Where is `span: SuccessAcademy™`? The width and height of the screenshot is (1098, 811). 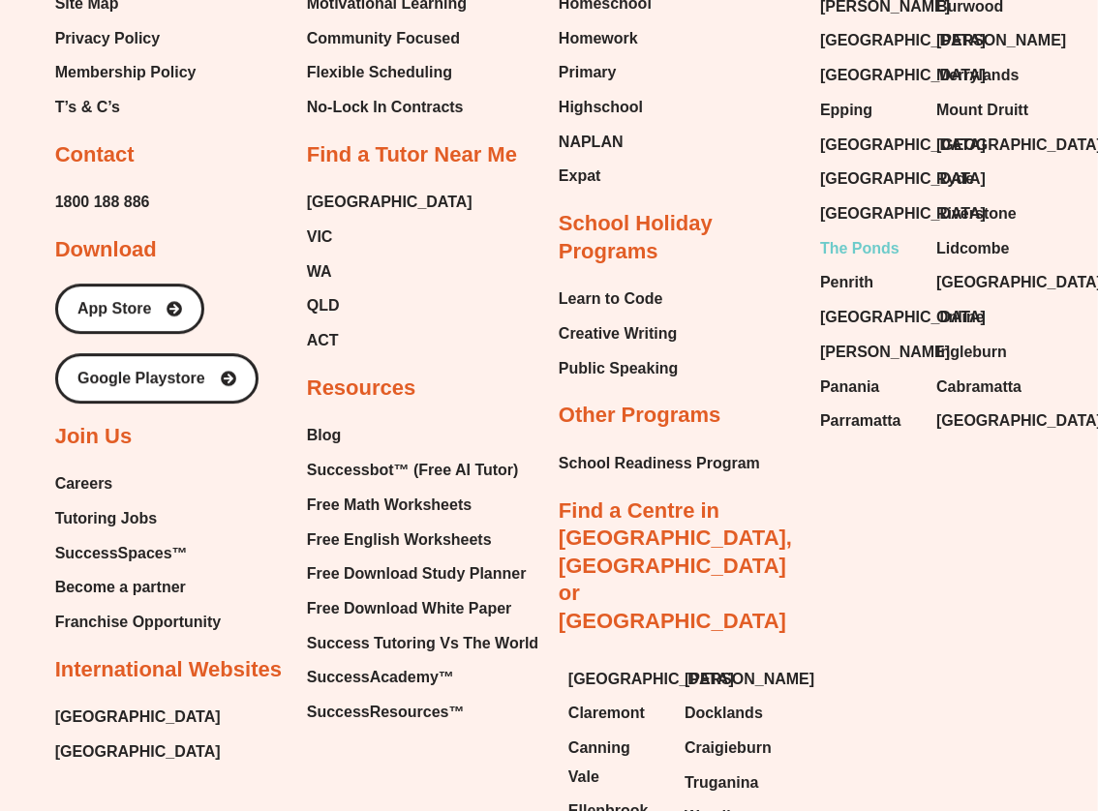
span: SuccessAcademy™ is located at coordinates (381, 678).